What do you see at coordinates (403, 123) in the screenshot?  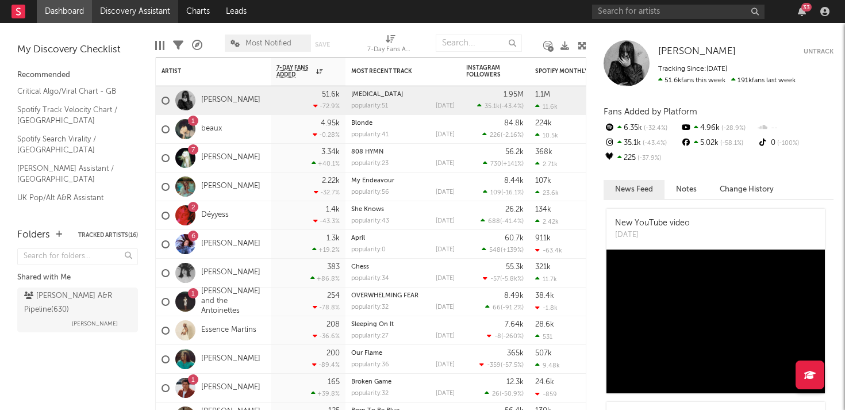 I see `div: Blonde` at bounding box center [403, 123].